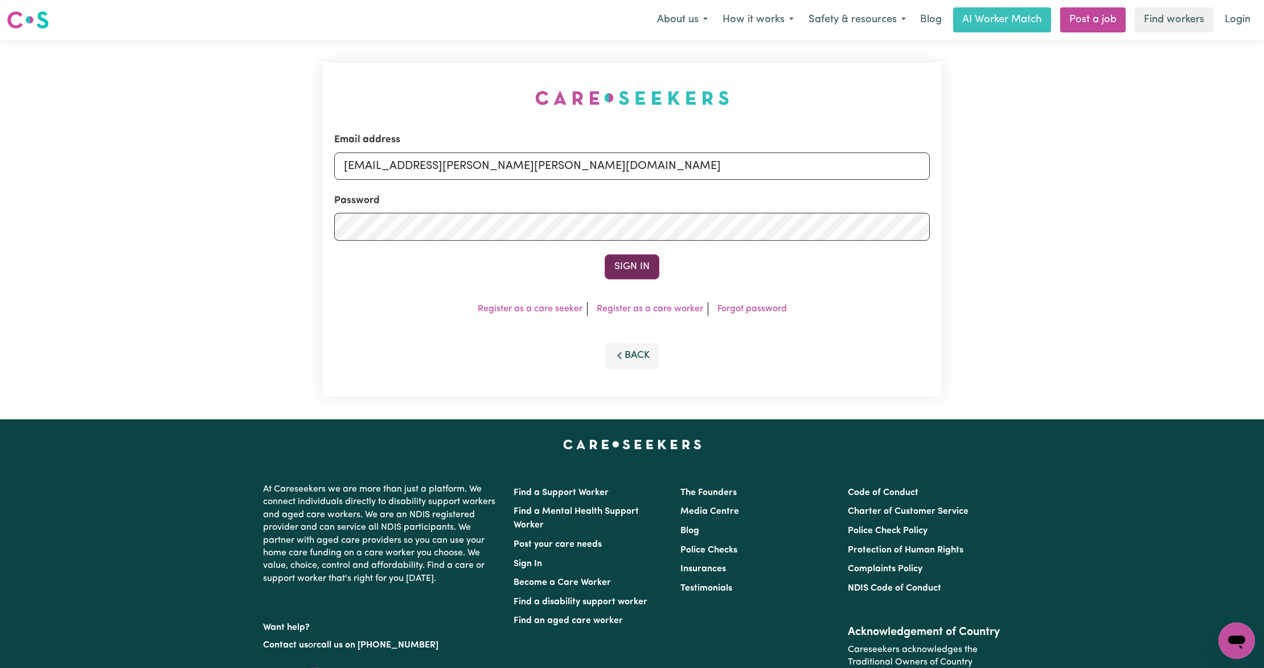 This screenshot has width=1264, height=668. What do you see at coordinates (632, 267) in the screenshot?
I see `button: Sign In` at bounding box center [632, 267].